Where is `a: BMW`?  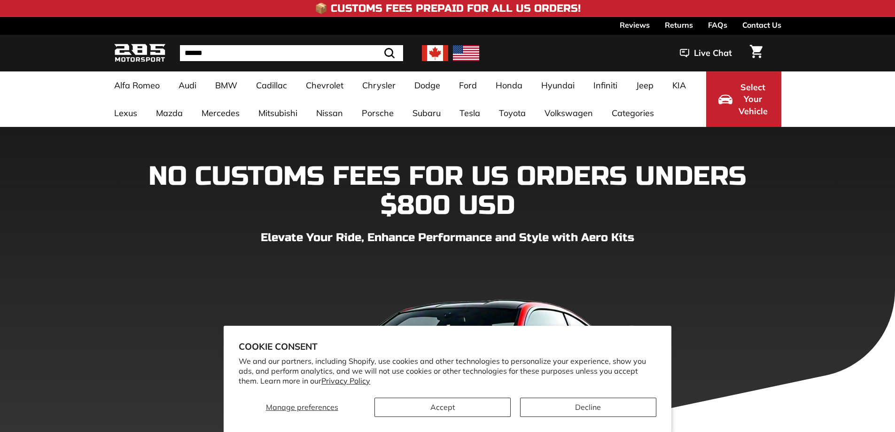
a: BMW is located at coordinates (226, 85).